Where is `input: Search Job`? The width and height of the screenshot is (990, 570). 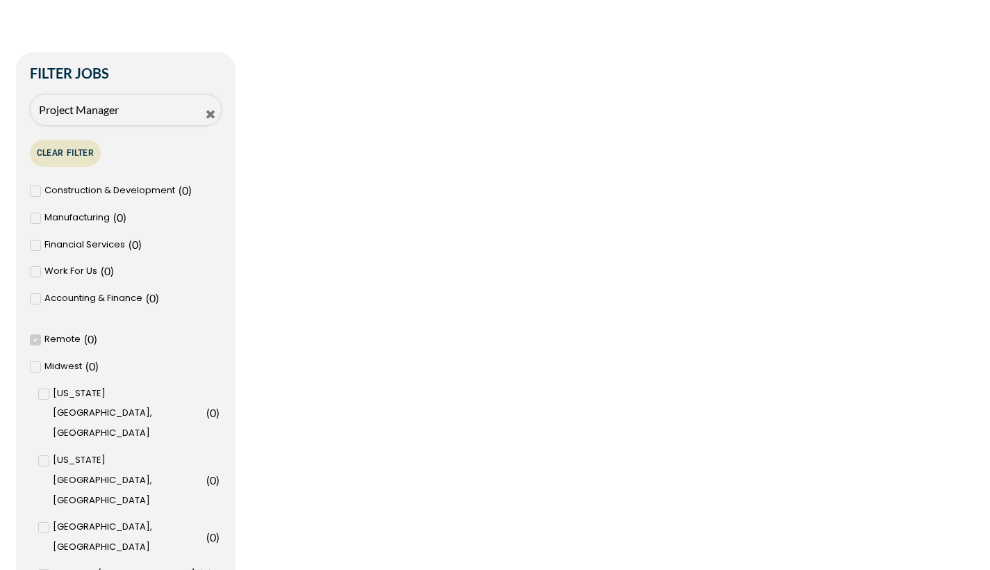
input: Search Job is located at coordinates (126, 110).